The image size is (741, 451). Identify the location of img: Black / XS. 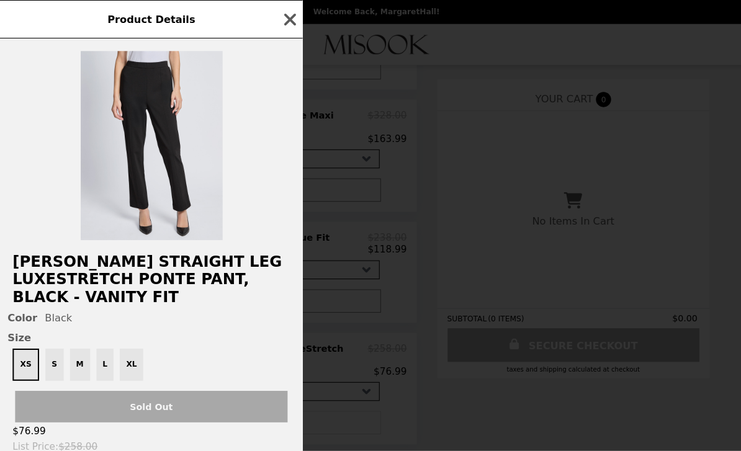
(149, 143).